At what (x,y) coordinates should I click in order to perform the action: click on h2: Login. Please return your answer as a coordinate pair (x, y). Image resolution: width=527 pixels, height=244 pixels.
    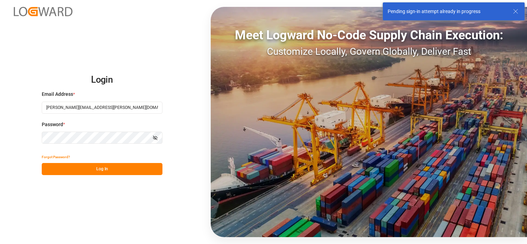
    Looking at the image, I should click on (102, 80).